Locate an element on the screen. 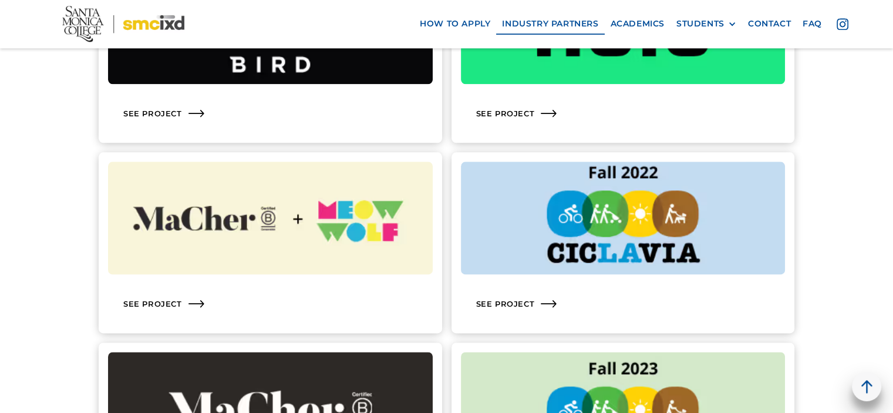 Image resolution: width=893 pixels, height=413 pixels. a: contact is located at coordinates (769, 24).